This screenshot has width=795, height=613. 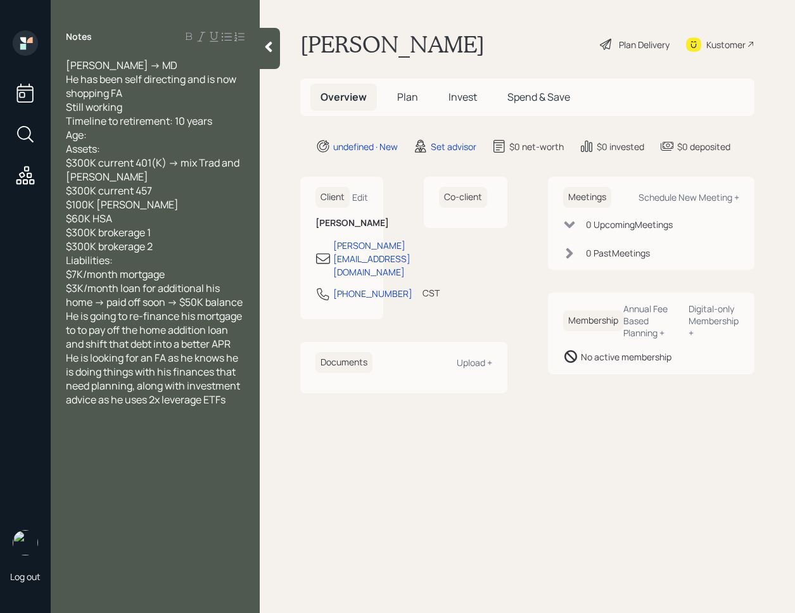 I want to click on h6: Client, so click(x=333, y=197).